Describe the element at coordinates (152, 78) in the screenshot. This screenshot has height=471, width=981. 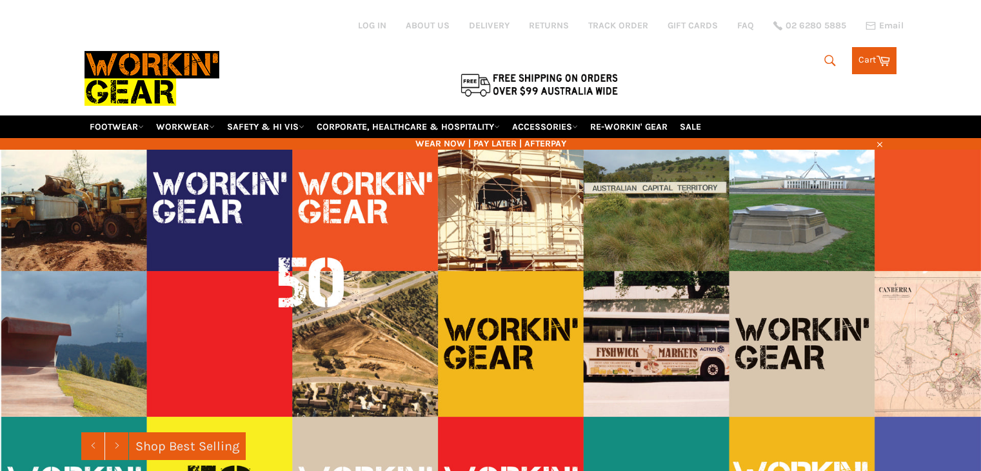
I see `img: Workin Gear leaders in Workwear, Safety Boots, PPE, Uniforms. Australia's No.1 in Workwear` at that location.